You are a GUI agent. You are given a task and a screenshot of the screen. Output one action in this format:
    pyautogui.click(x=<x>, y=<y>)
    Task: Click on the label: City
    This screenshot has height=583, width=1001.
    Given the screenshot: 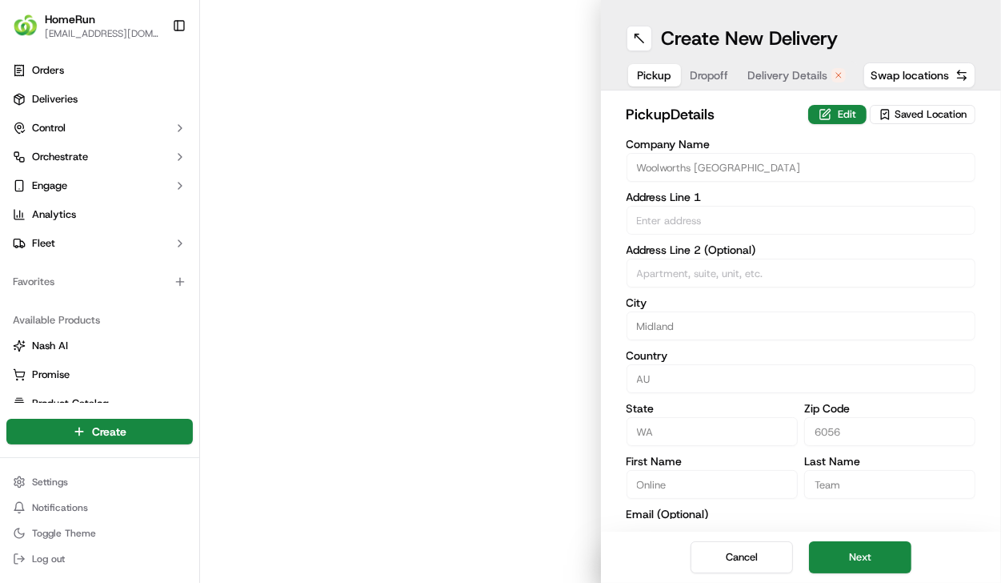 What is the action you would take?
    pyautogui.click(x=801, y=302)
    